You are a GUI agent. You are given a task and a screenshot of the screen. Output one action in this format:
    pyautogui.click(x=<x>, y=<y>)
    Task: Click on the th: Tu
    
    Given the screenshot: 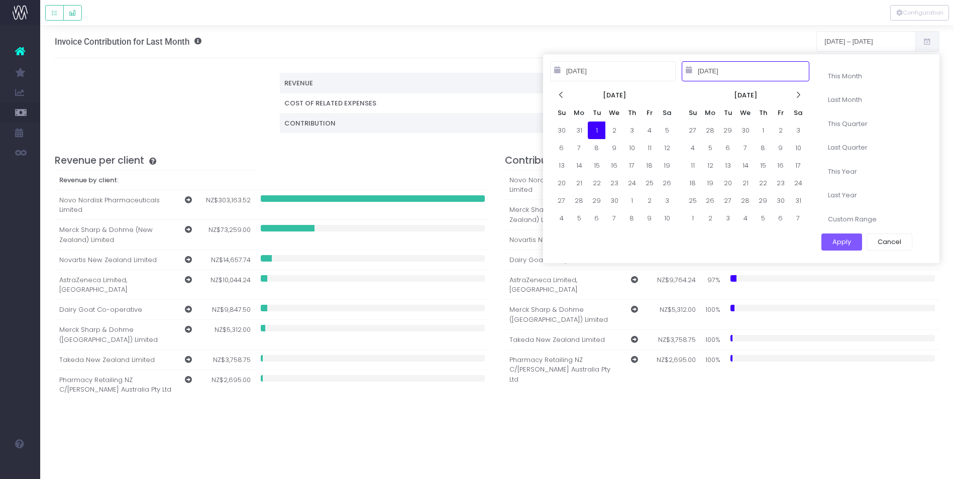 What is the action you would take?
    pyautogui.click(x=596, y=112)
    